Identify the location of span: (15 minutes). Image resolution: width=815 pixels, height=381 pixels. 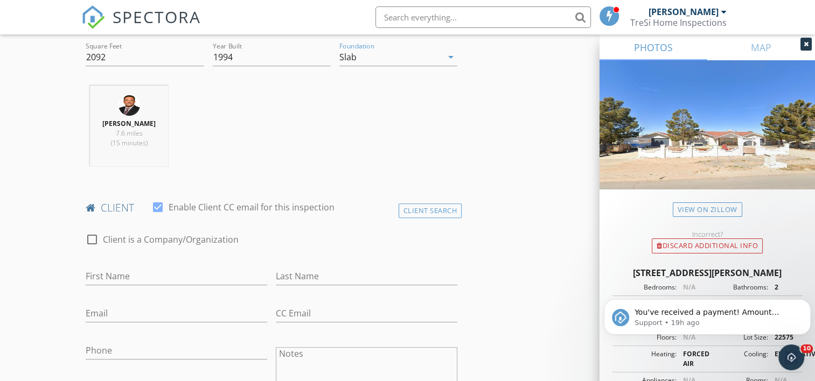
(129, 143).